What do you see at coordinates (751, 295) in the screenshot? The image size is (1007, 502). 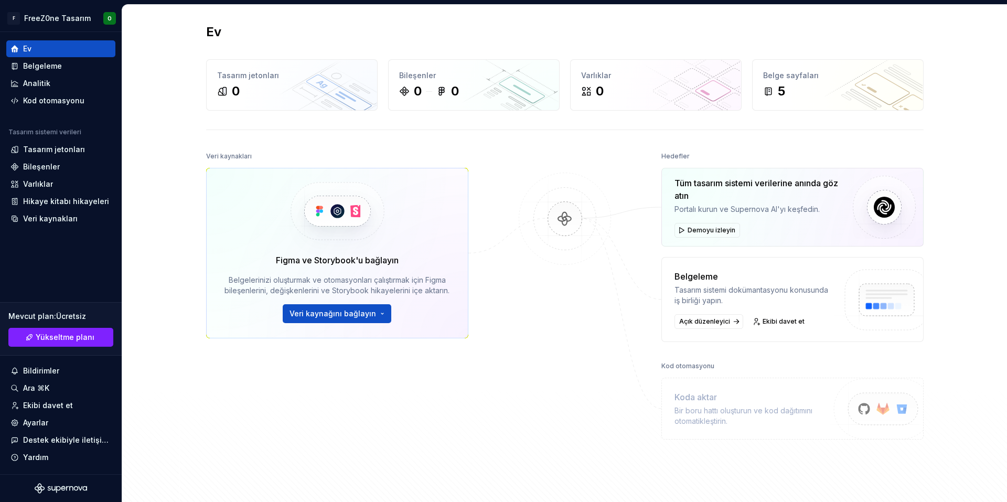 I see `font: Tasarım sistemi dokümantasyonu konusunda iş birliği yapın.` at bounding box center [751, 295].